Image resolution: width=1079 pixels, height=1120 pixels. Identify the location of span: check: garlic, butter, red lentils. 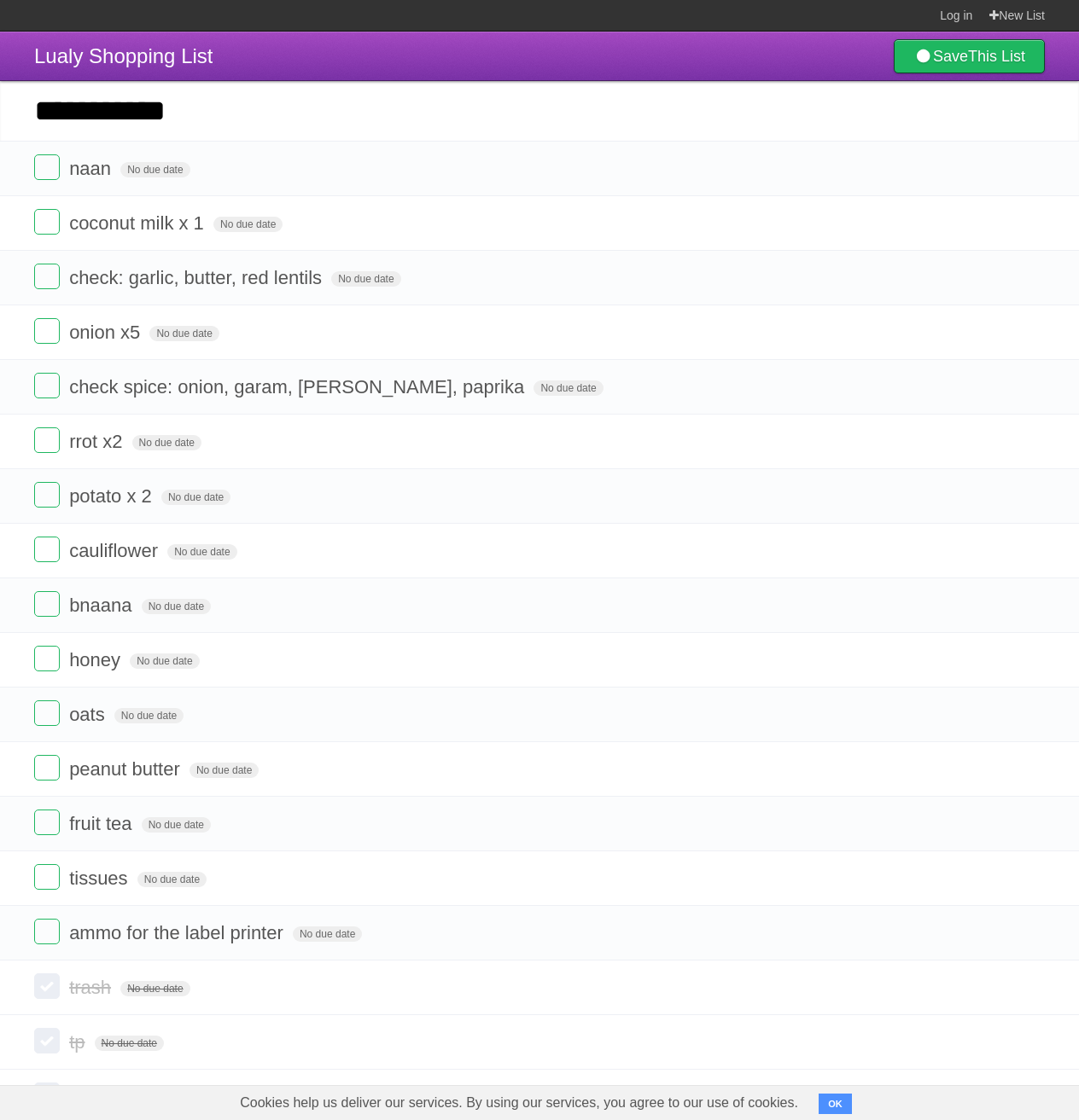
(197, 277).